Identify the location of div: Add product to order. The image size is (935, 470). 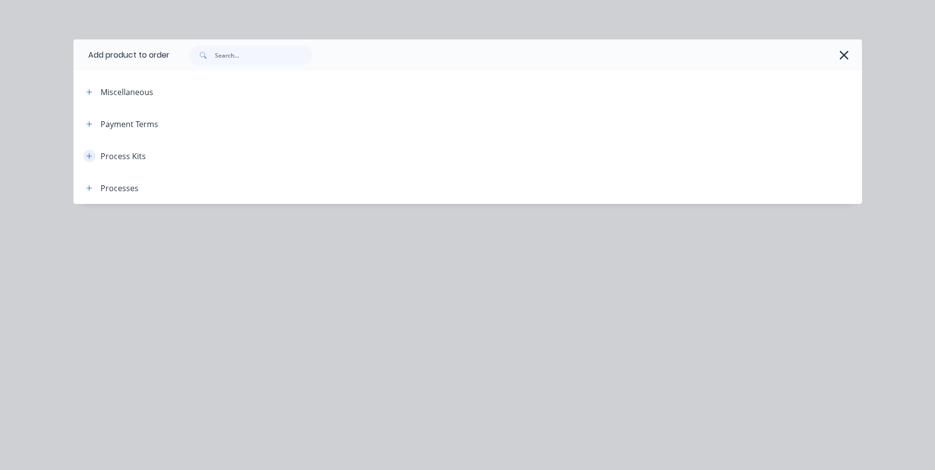
(121, 55).